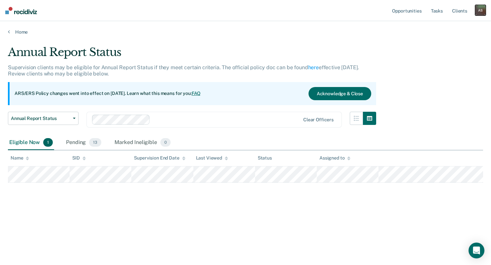 The height and width of the screenshot is (265, 491). I want to click on div: A S, so click(481, 10).